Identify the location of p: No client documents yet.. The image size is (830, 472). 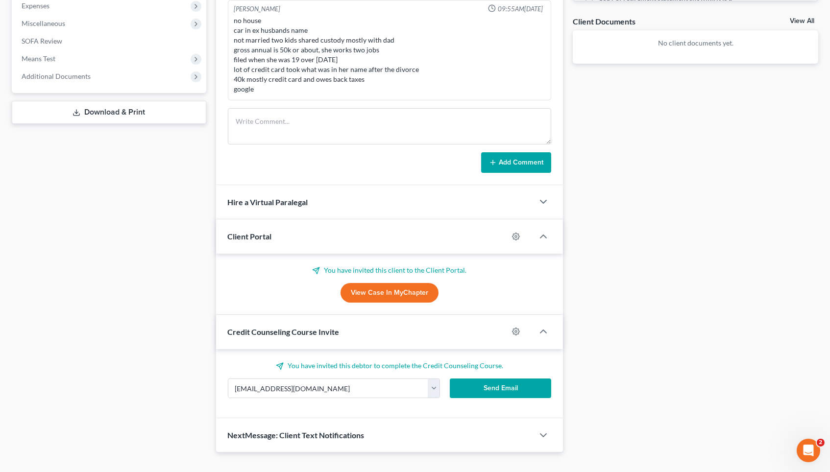
(695, 43).